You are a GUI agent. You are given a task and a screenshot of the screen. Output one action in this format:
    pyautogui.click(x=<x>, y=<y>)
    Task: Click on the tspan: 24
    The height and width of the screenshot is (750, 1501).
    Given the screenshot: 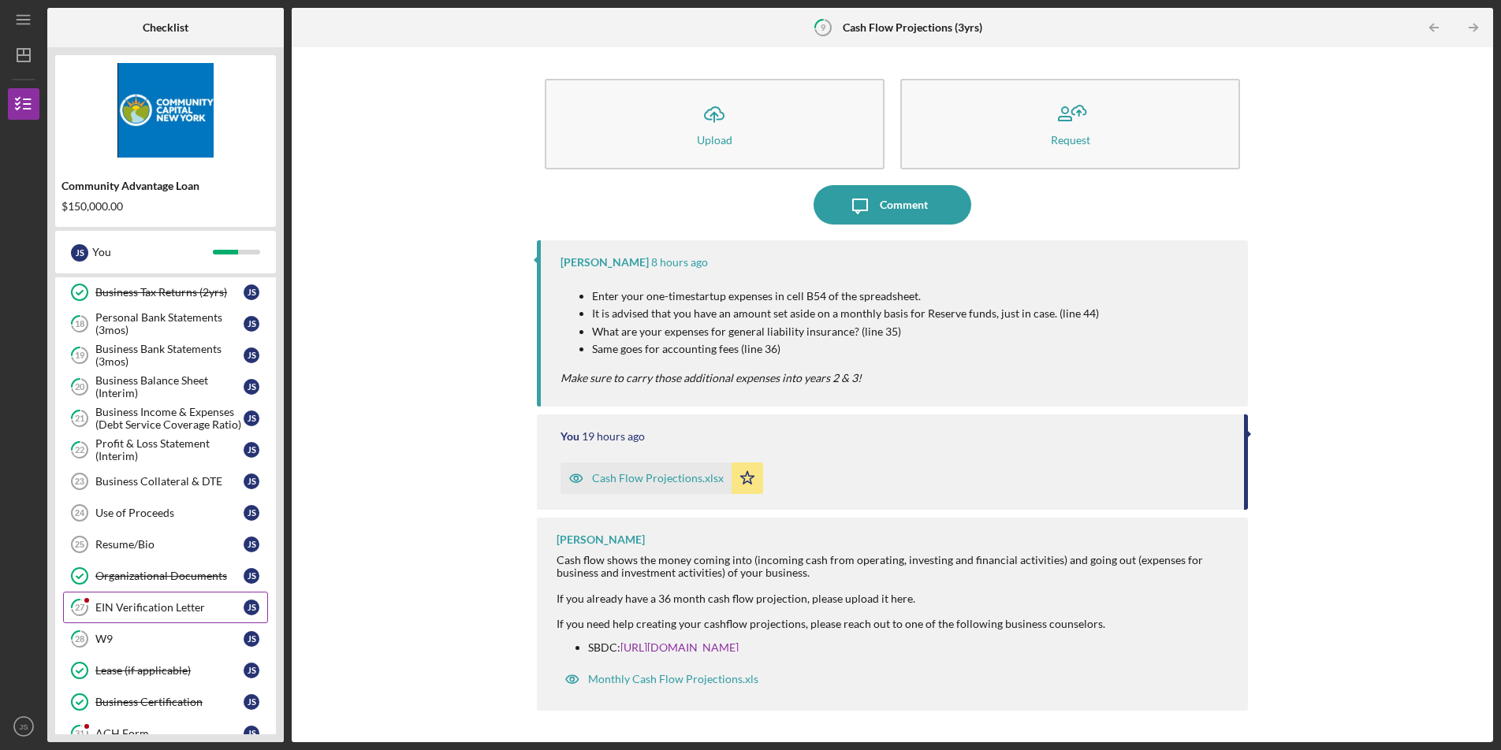 What is the action you would take?
    pyautogui.click(x=80, y=513)
    